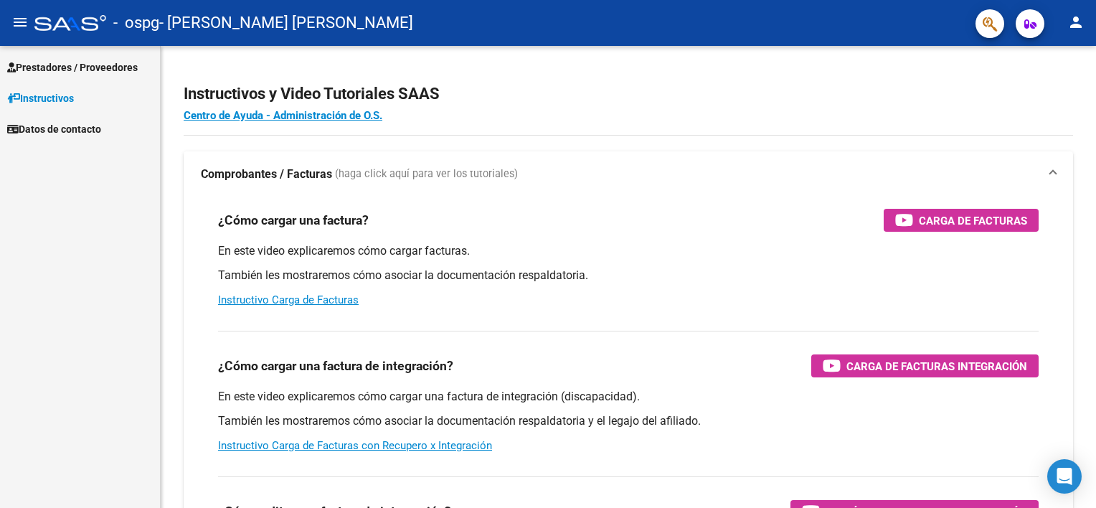  I want to click on a: Instructivo Carga de Facturas con Recupero x Integración, so click(355, 445).